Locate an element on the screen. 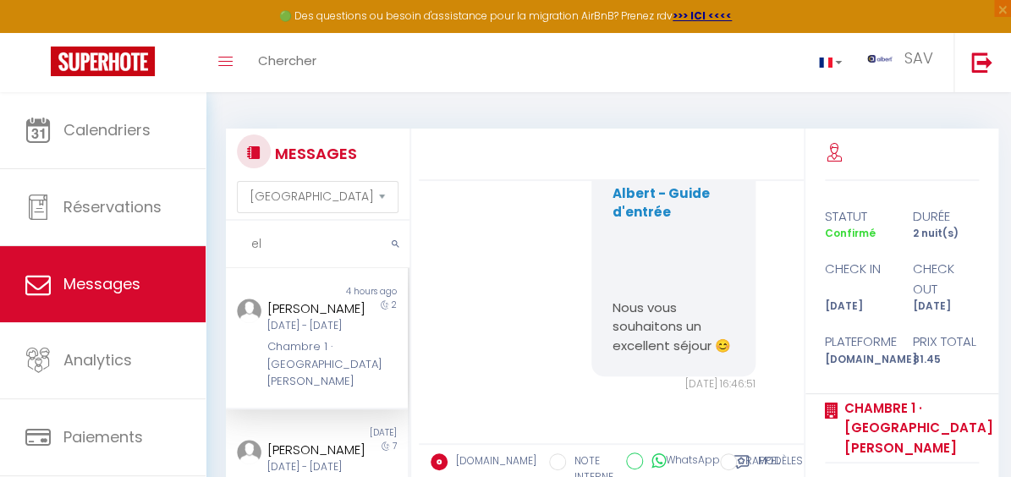 The height and width of the screenshot is (477, 1011). img: Super Booking is located at coordinates (102, 61).